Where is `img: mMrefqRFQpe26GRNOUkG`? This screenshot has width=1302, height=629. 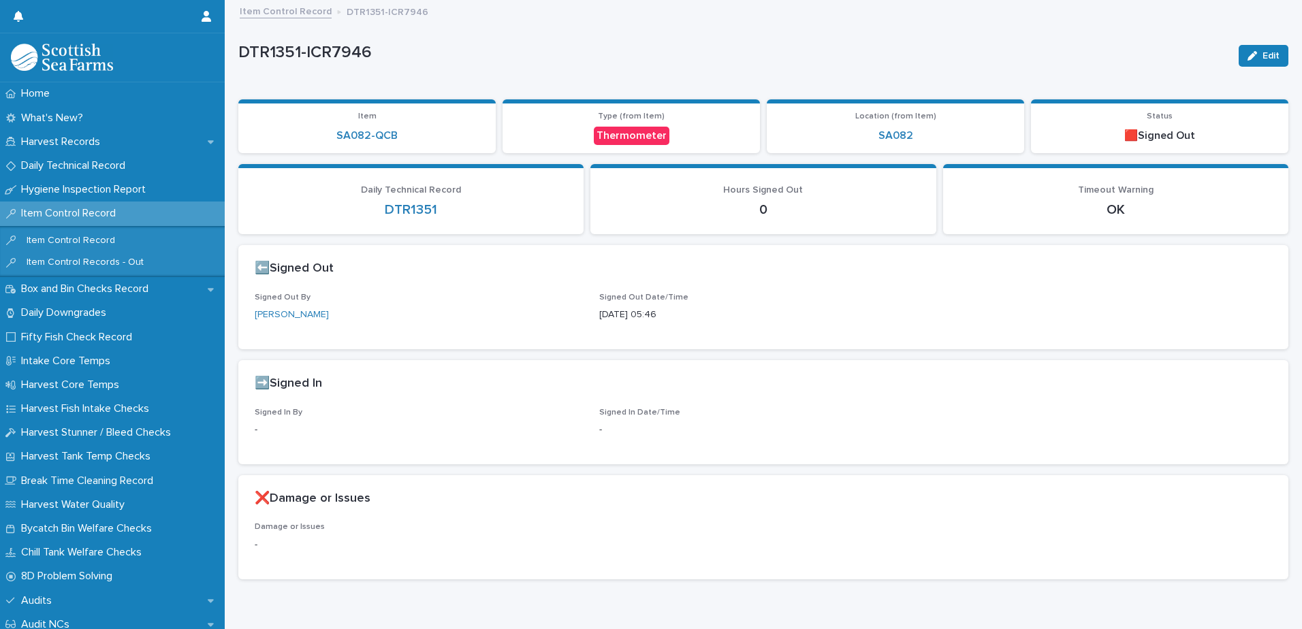 img: mMrefqRFQpe26GRNOUkG is located at coordinates (62, 57).